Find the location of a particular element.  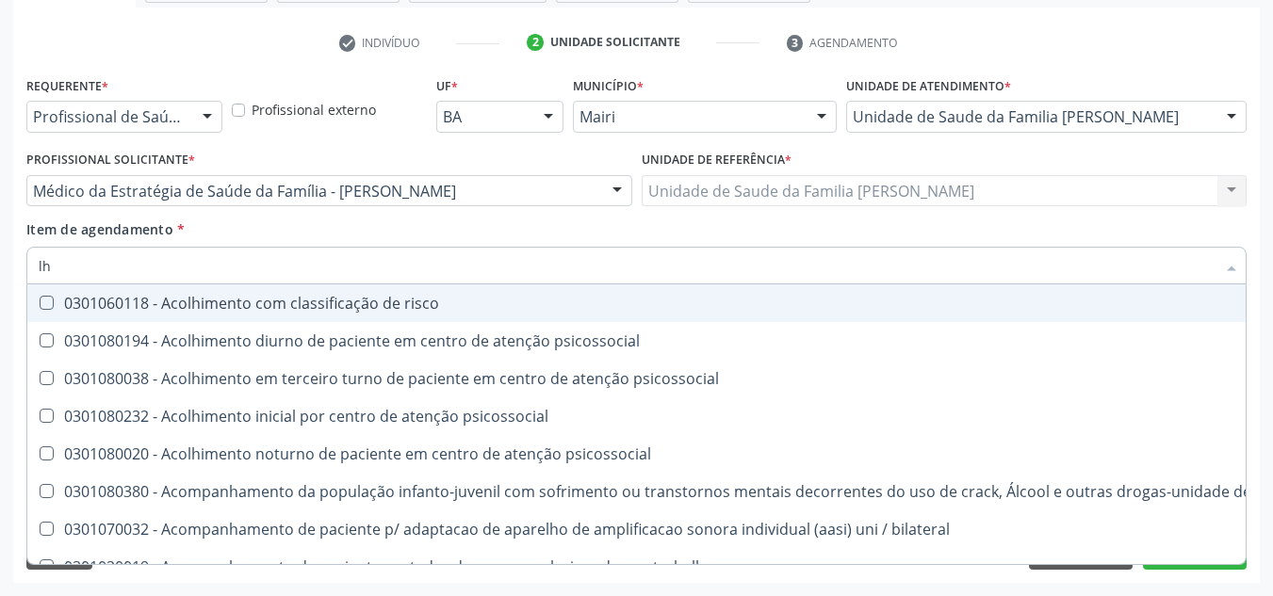

div: Unidade solicitante is located at coordinates (615, 42).